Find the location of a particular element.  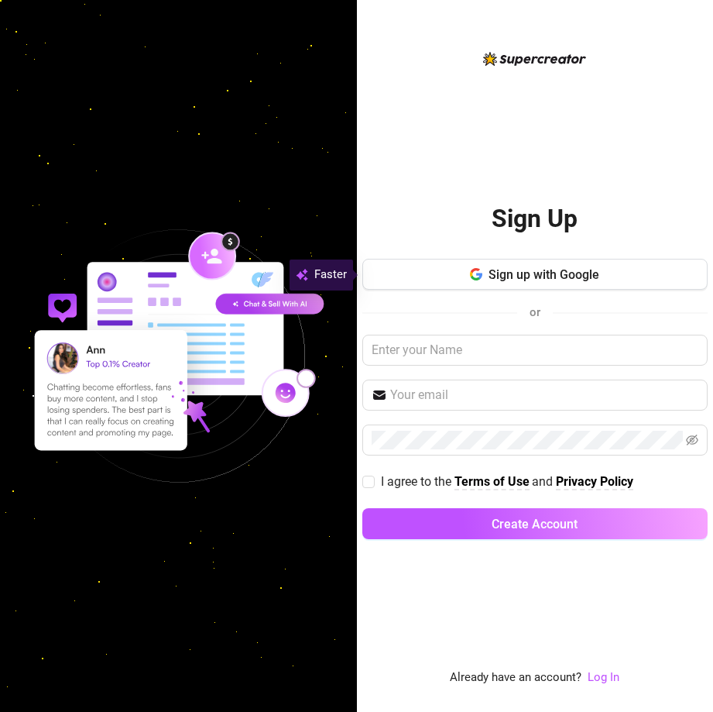

strong: Privacy Policy is located at coordinates (595, 481).